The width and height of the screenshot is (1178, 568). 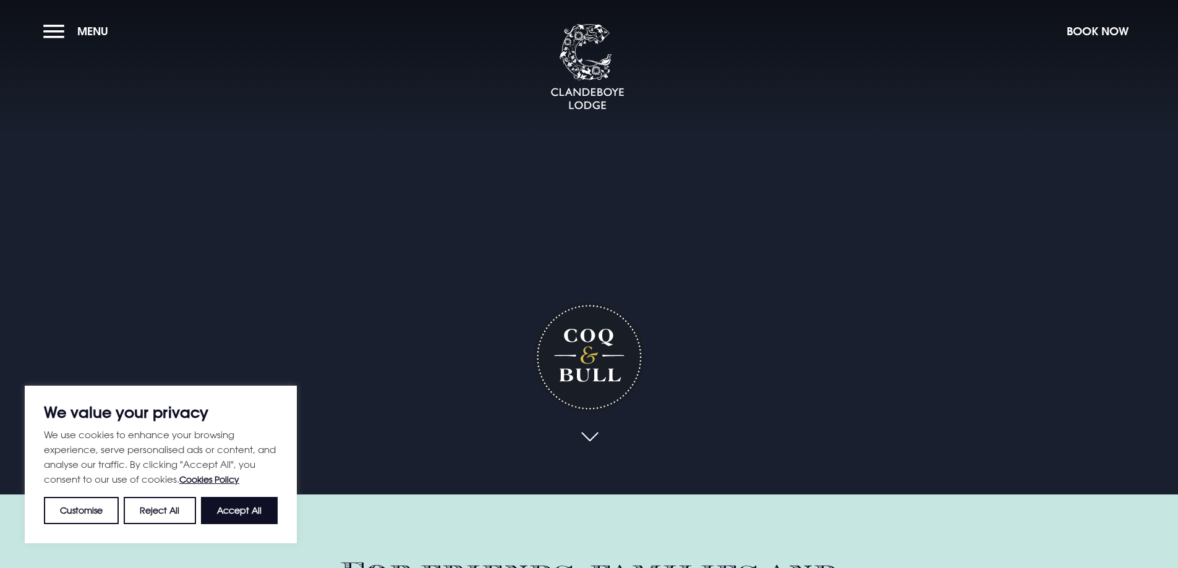 I want to click on p: We use cookies to enhance your browsing experience, serve personalised ads or content, and analys..., so click(x=161, y=457).